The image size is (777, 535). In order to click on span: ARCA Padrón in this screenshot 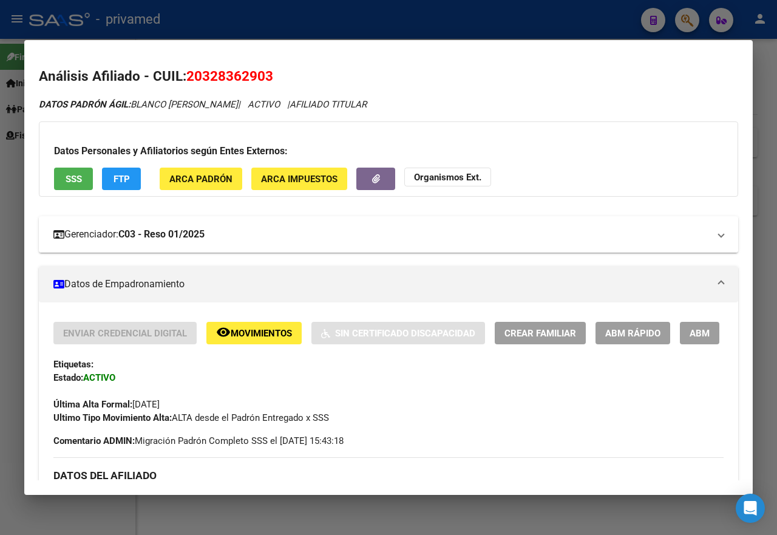, I will do `click(201, 179)`.